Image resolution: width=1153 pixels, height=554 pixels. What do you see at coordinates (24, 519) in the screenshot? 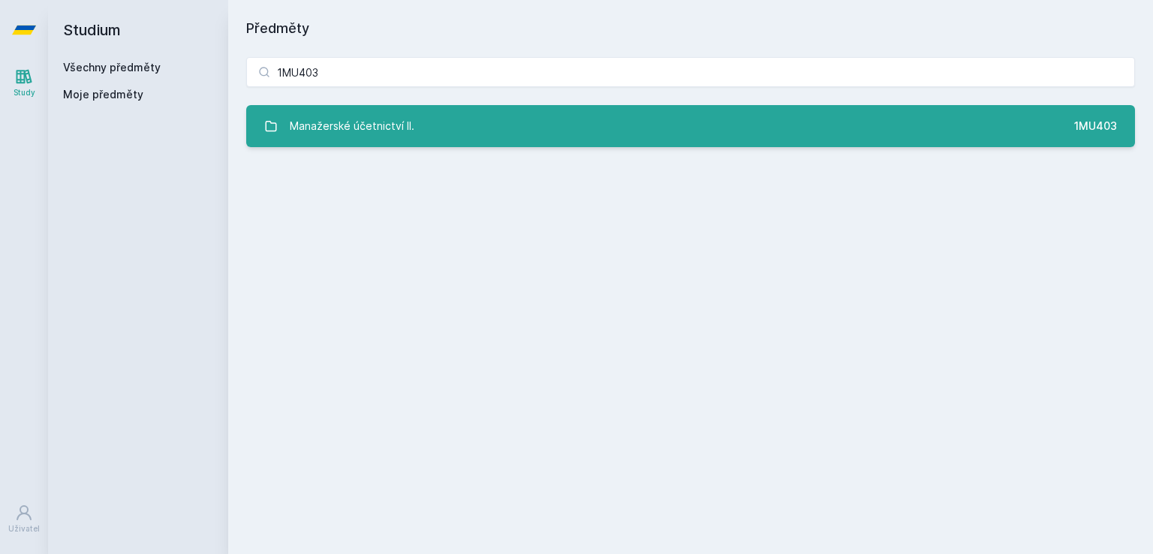
I see `a: Uživatel` at bounding box center [24, 519].